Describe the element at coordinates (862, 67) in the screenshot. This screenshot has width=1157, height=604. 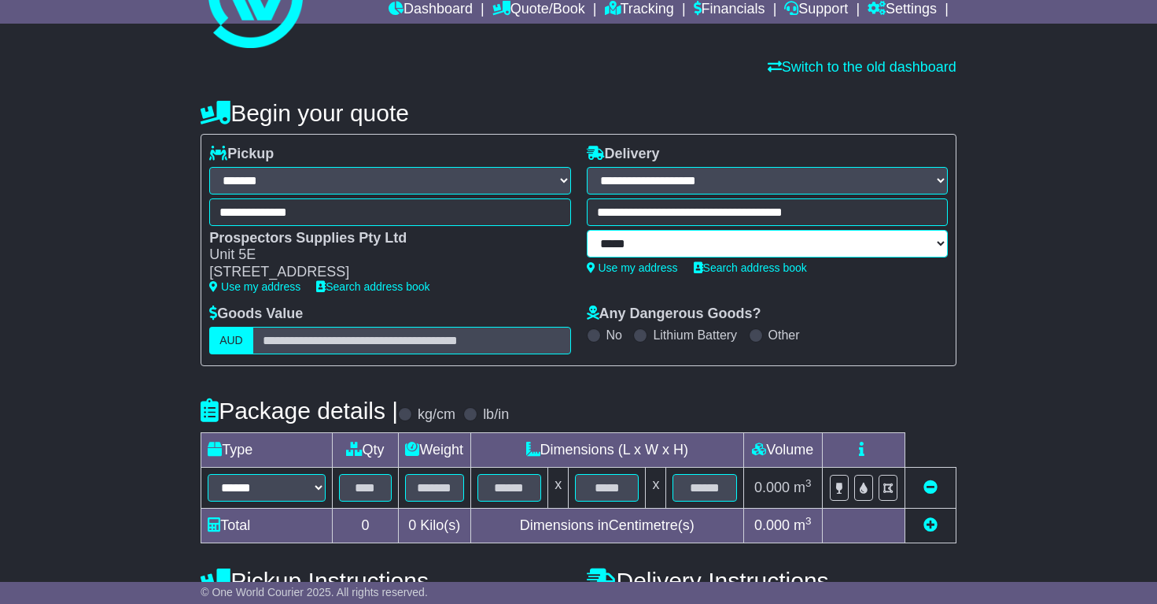
I see `a: Switch to the old dashboard` at that location.